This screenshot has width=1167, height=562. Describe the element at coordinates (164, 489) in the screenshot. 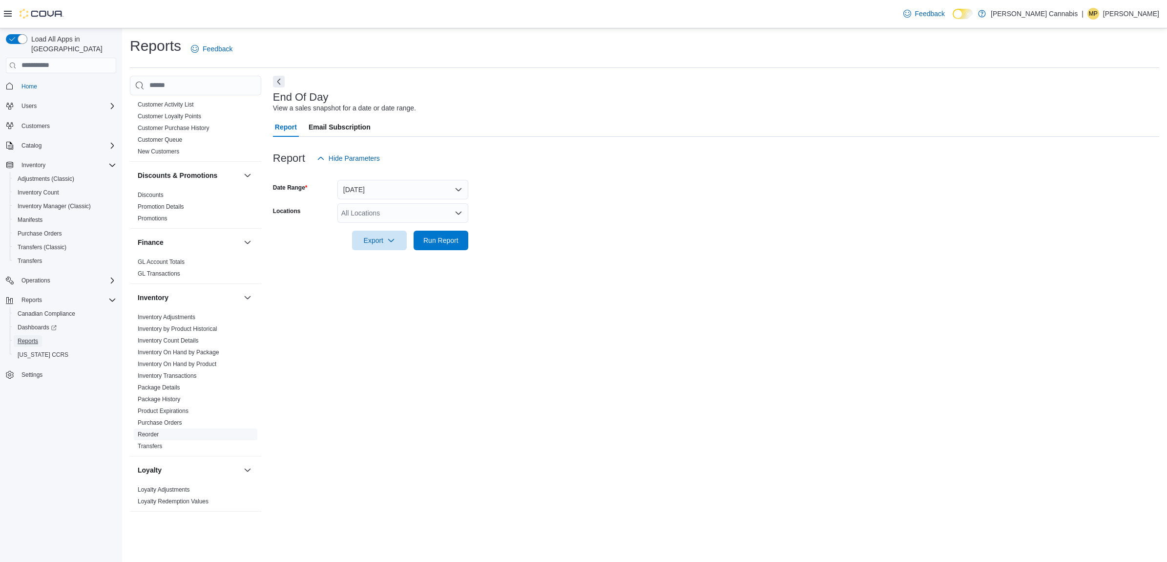

I see `a: Loyalty Adjustments` at that location.